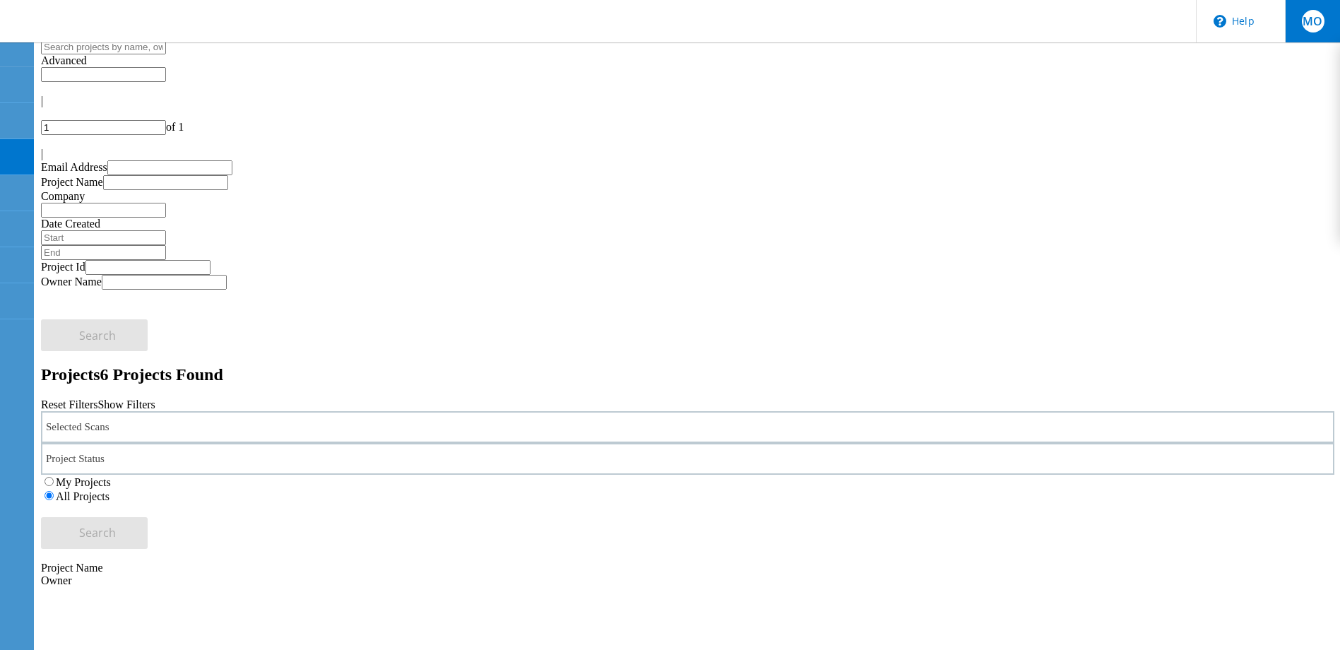 The width and height of the screenshot is (1340, 650). What do you see at coordinates (71, 223) in the screenshot?
I see `label: Date Created` at bounding box center [71, 223].